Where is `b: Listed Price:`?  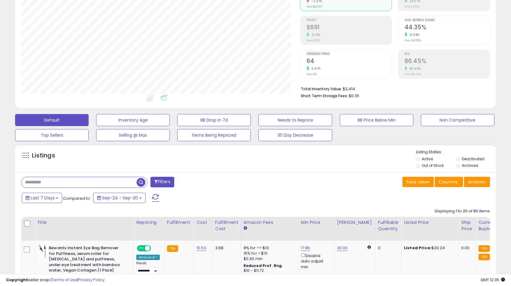 b: Listed Price: is located at coordinates (418, 248).